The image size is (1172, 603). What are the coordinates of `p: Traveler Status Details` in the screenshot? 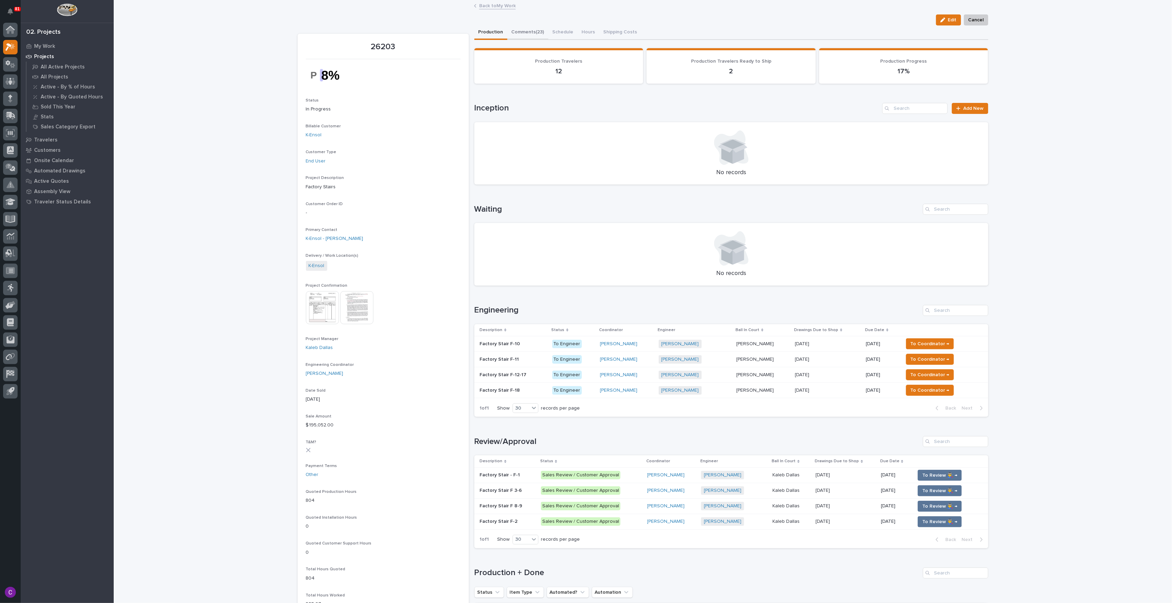 It's located at (62, 202).